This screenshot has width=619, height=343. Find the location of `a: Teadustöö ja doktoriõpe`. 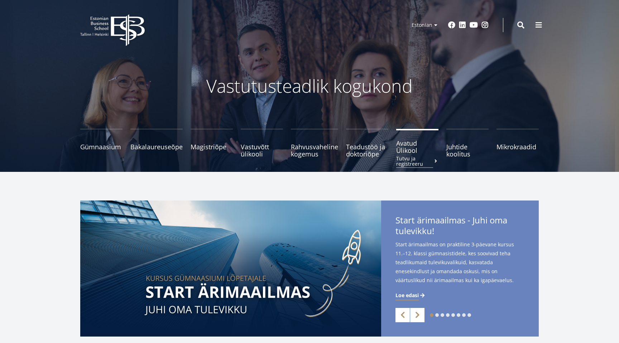

a: Teadustöö ja doktoriõpe is located at coordinates (367, 143).